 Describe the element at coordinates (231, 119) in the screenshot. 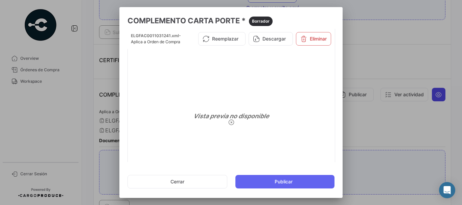

I see `div: Vista previa no disponible` at that location.